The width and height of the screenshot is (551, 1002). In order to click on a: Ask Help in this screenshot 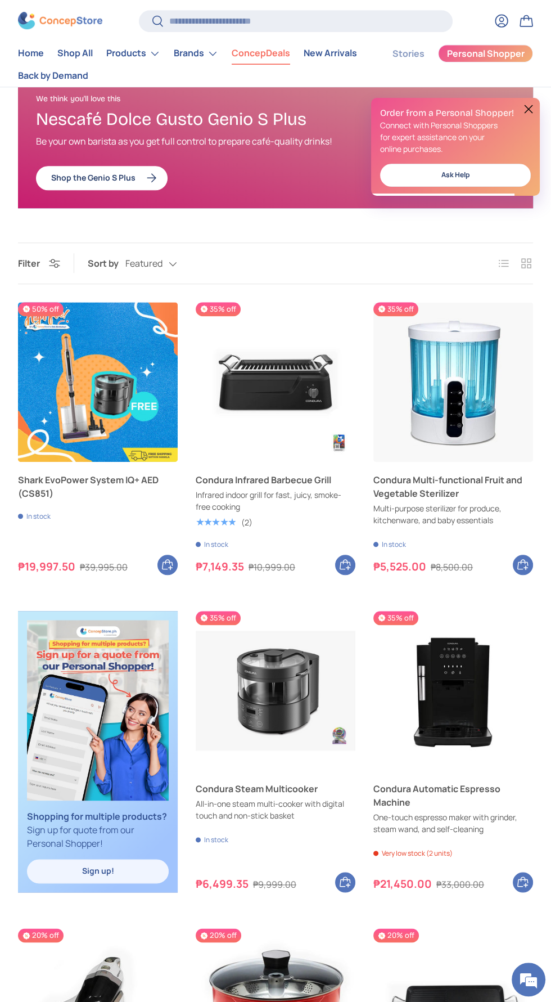, I will do `click(456, 175)`.